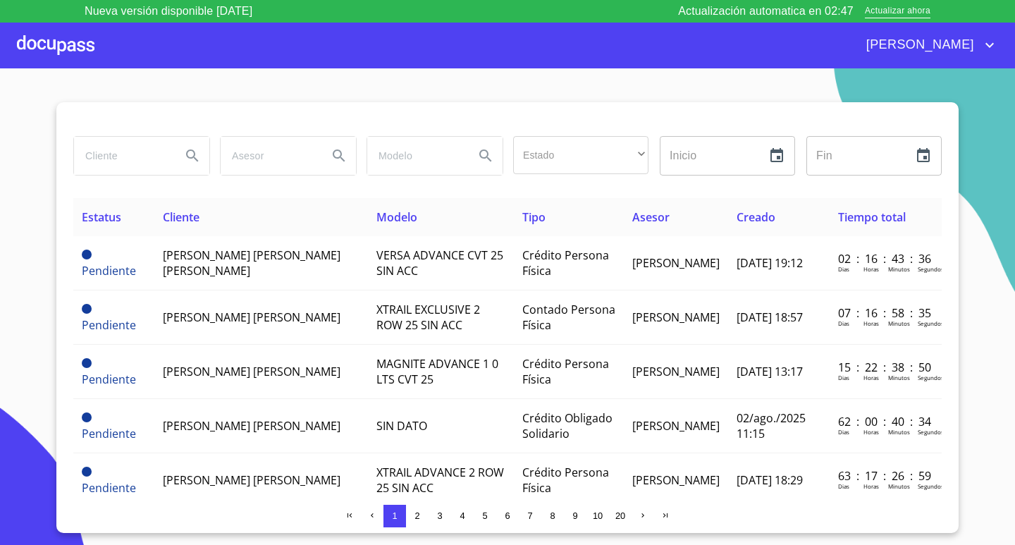 The image size is (1015, 545). I want to click on button: 9, so click(575, 516).